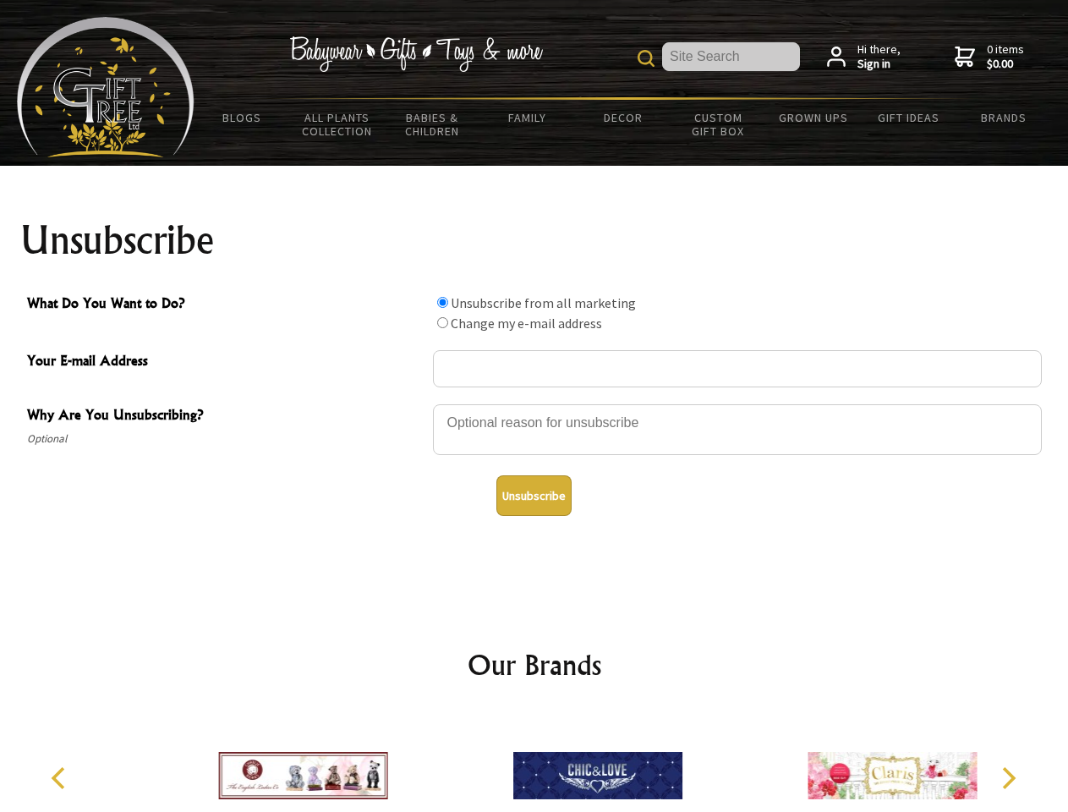 Image resolution: width=1068 pixels, height=812 pixels. I want to click on span: What Do You Want to Do?, so click(226, 304).